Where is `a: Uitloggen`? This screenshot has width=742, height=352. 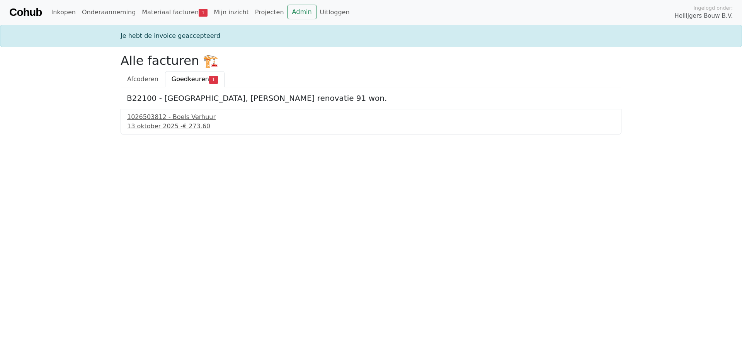 a: Uitloggen is located at coordinates (335, 12).